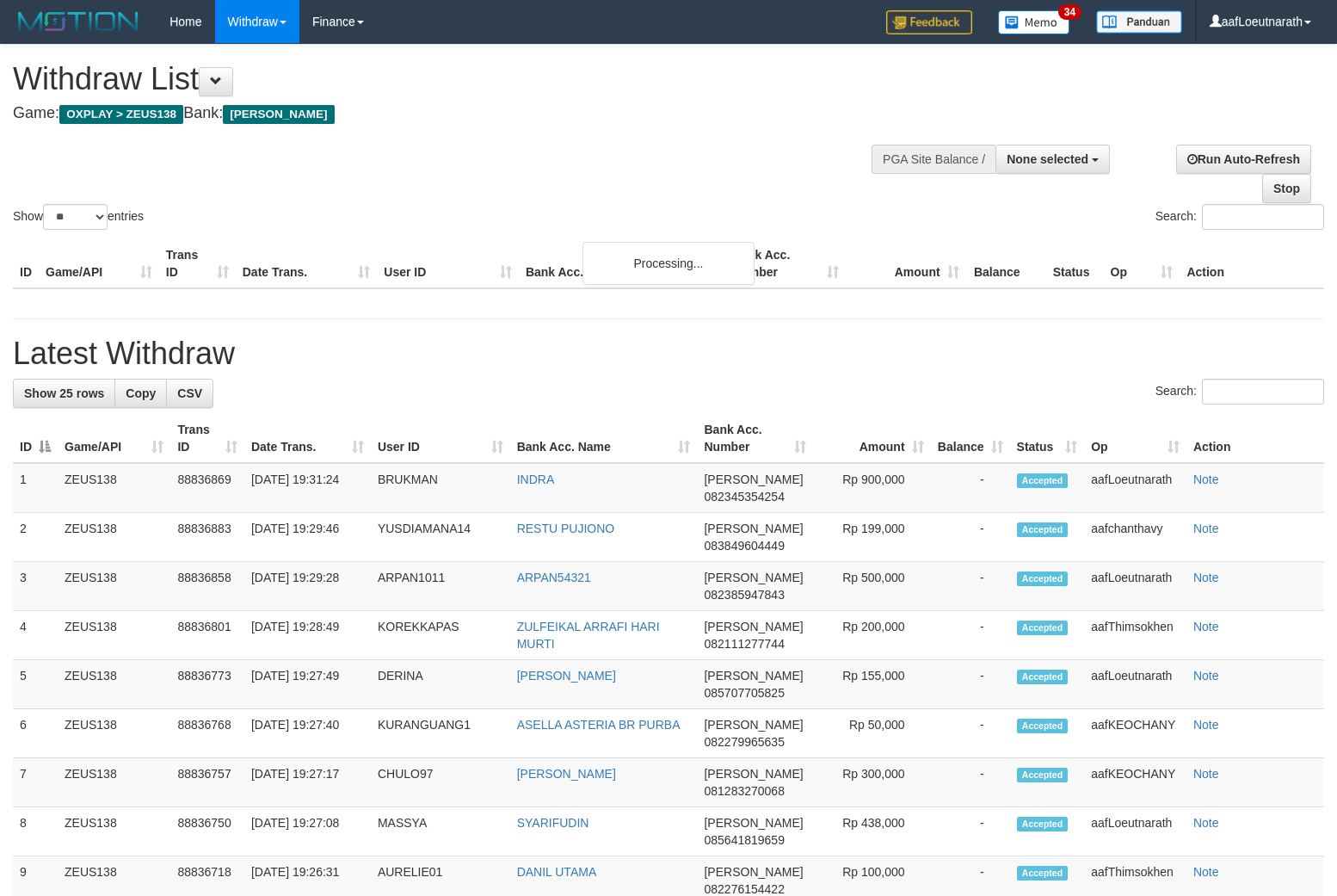 This screenshot has height=896, width=1337. What do you see at coordinates (35, 684) in the screenshot?
I see `td: 5` at bounding box center [35, 684].